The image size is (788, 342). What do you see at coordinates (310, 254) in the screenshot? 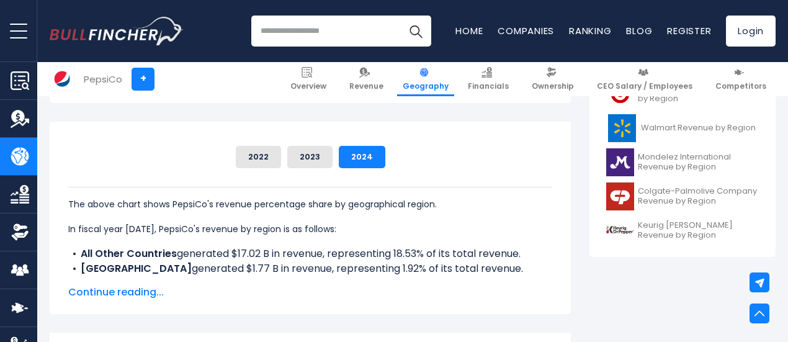
I see `li: generated $17.02 B in revenue, representing 18.53% of its total revenue.` at bounding box center [310, 254].